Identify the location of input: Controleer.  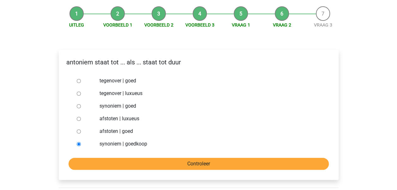
(199, 164).